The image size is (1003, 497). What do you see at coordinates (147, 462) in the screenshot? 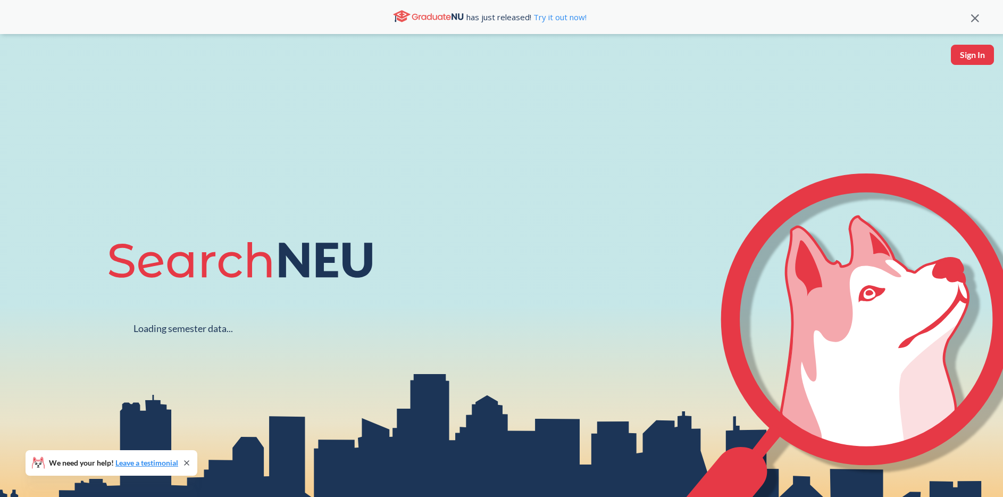
I see `a: Leave a testimonial` at bounding box center [147, 462].